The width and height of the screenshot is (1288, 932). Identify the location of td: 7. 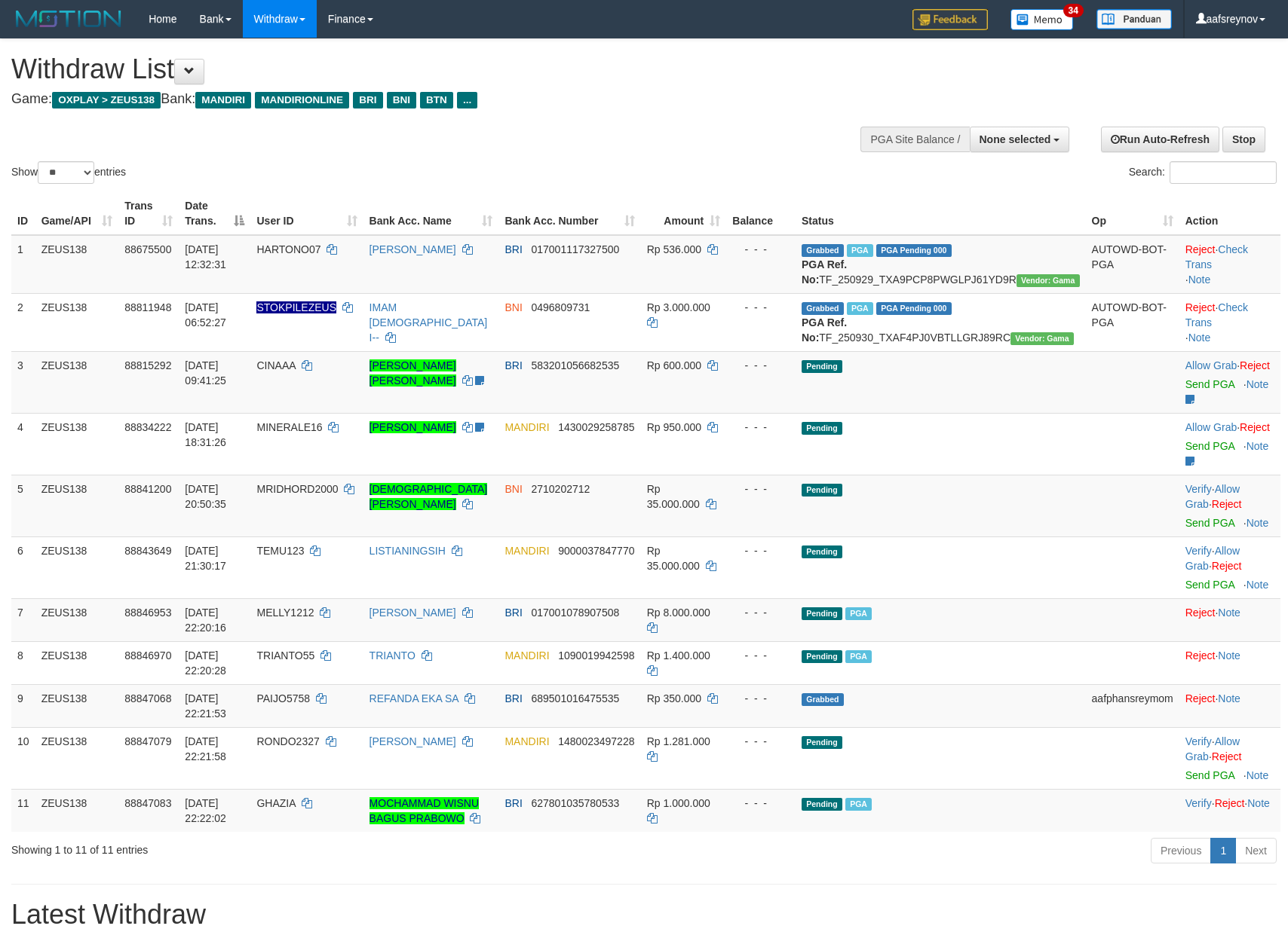
(23, 620).